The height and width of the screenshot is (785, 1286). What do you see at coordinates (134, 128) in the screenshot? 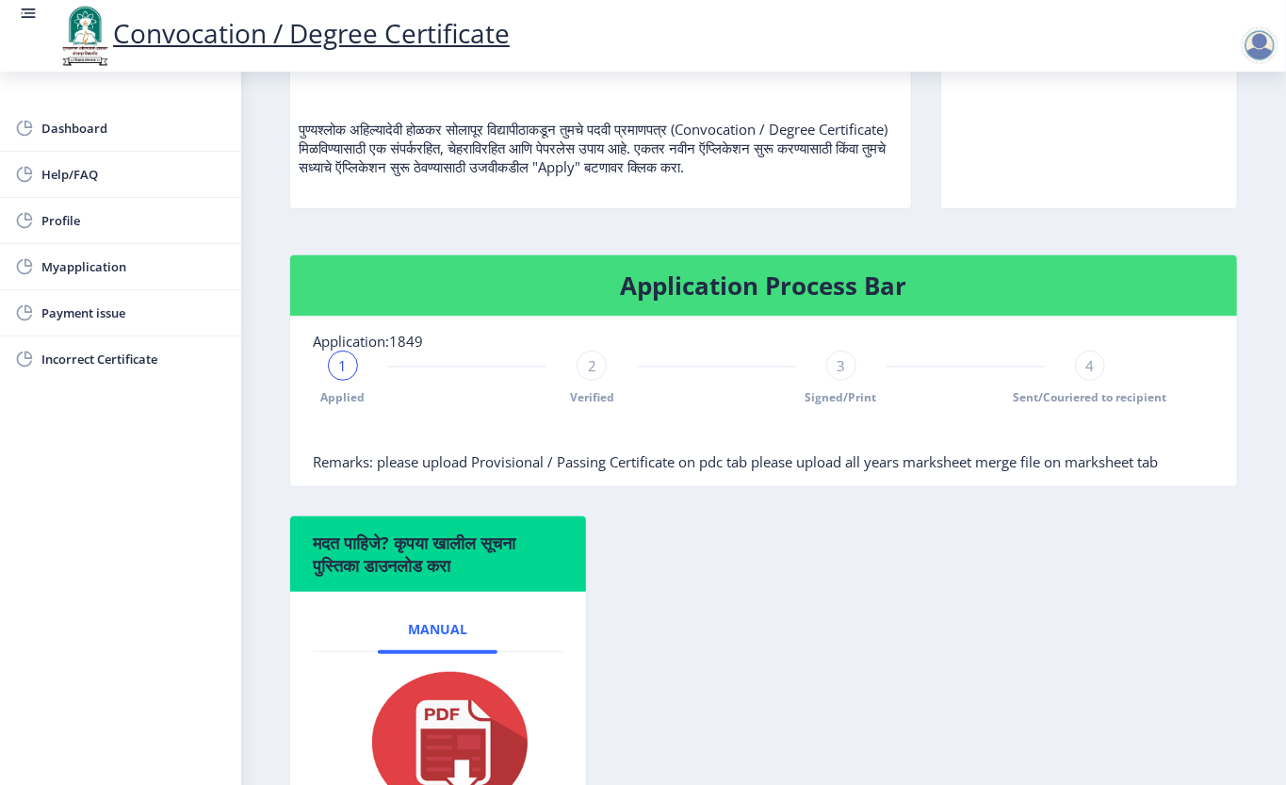
I see `span: Dashboard` at bounding box center [134, 128].